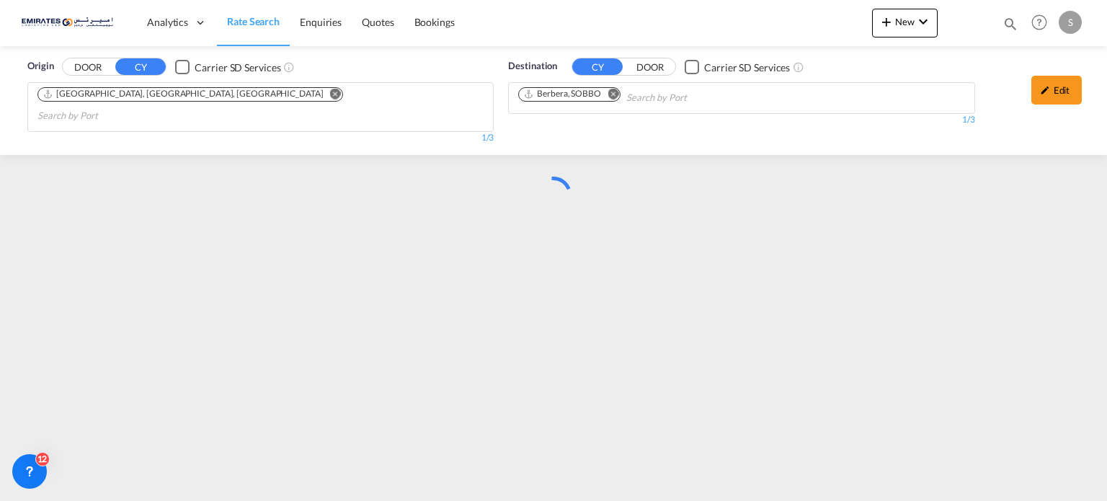  Describe the element at coordinates (435, 22) in the screenshot. I see `span: Bookings` at that location.